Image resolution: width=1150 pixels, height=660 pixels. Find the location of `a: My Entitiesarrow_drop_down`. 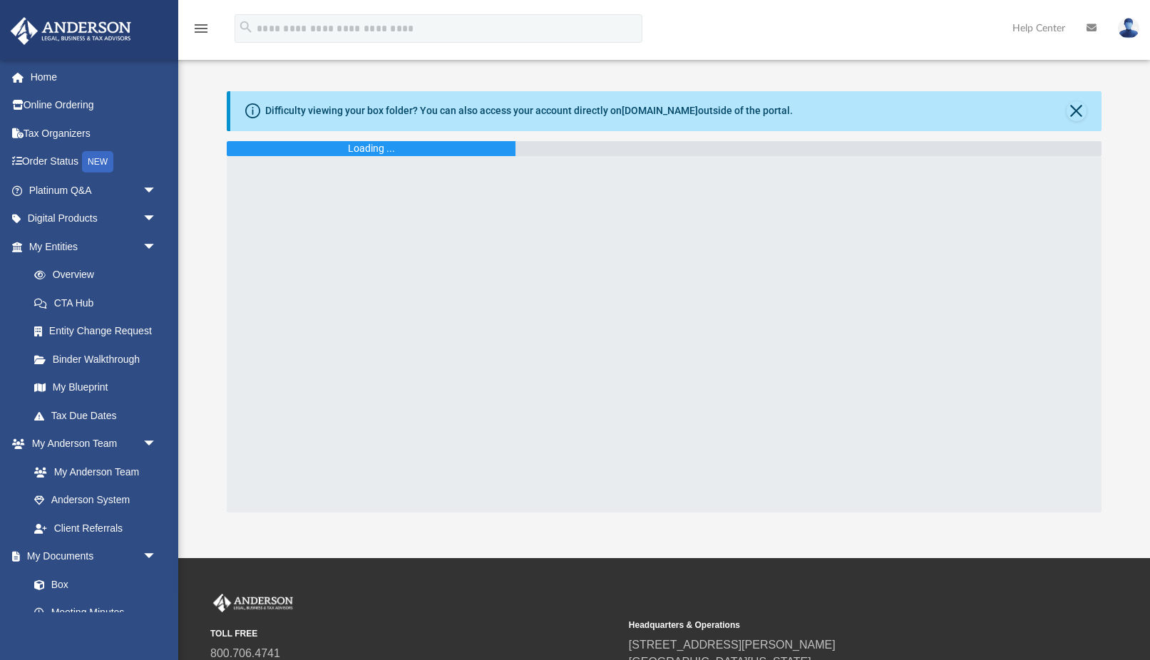

a: My Entitiesarrow_drop_down is located at coordinates (94, 247).